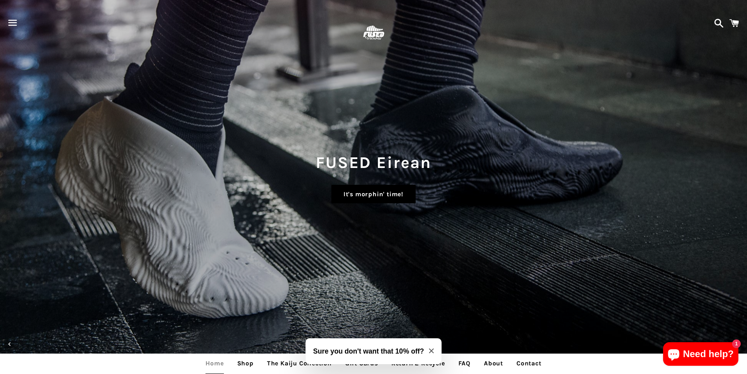 The height and width of the screenshot is (374, 747). What do you see at coordinates (373, 194) in the screenshot?
I see `a: It's morphin' time!` at bounding box center [373, 194].